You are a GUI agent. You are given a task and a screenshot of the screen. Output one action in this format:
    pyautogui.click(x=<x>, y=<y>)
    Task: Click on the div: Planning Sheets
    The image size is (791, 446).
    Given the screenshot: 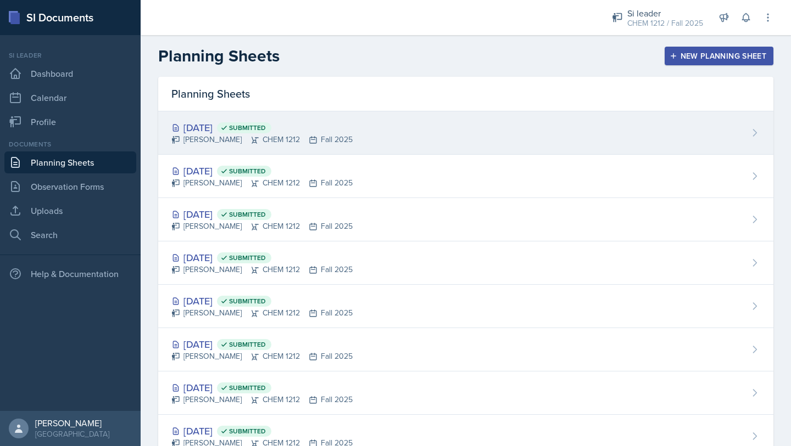 What is the action you would take?
    pyautogui.click(x=466, y=94)
    